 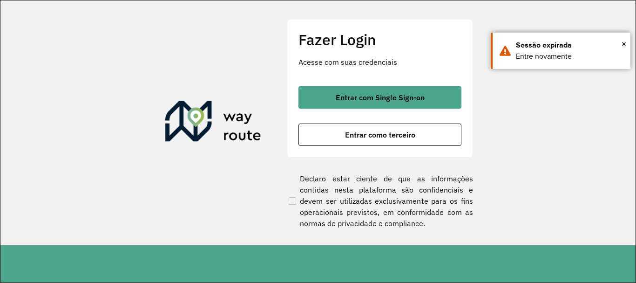 What do you see at coordinates (569, 45) in the screenshot?
I see `div: Sessão expirada` at bounding box center [569, 45].